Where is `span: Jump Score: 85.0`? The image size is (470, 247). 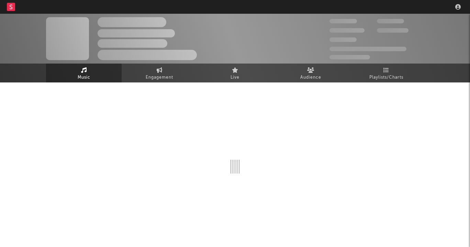
span: Jump Score: 85.0 is located at coordinates (350, 57).